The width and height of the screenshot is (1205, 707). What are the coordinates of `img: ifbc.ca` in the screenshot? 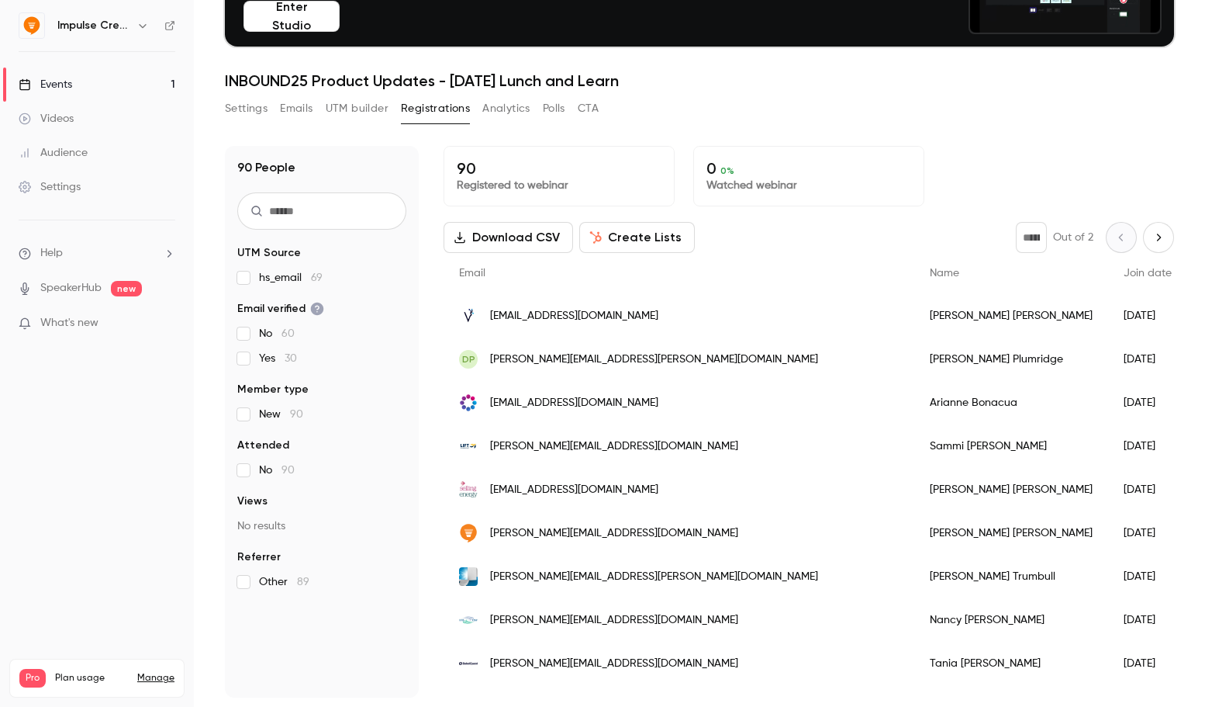 It's located at (469, 620).